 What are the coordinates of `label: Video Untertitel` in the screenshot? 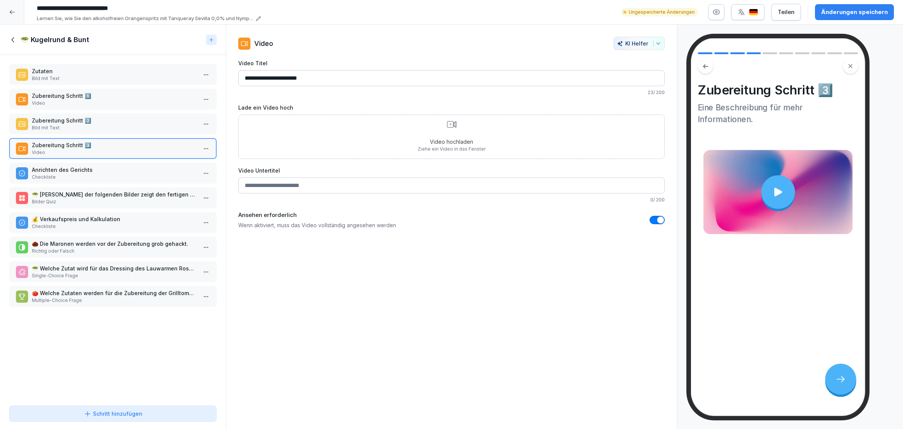 It's located at (451, 170).